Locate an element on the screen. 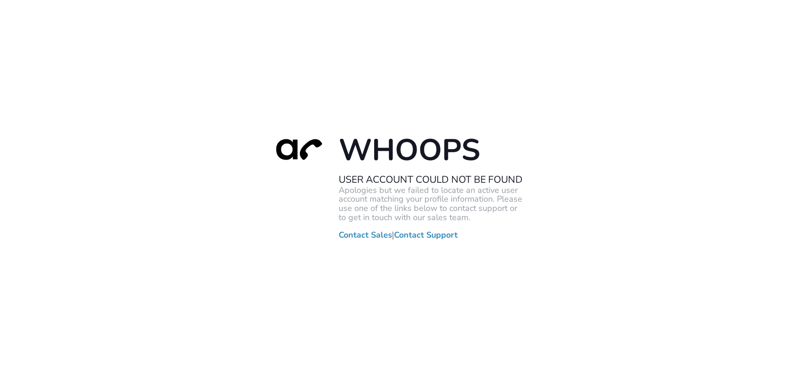 The height and width of the screenshot is (371, 788). a: Contact Sales is located at coordinates (365, 235).